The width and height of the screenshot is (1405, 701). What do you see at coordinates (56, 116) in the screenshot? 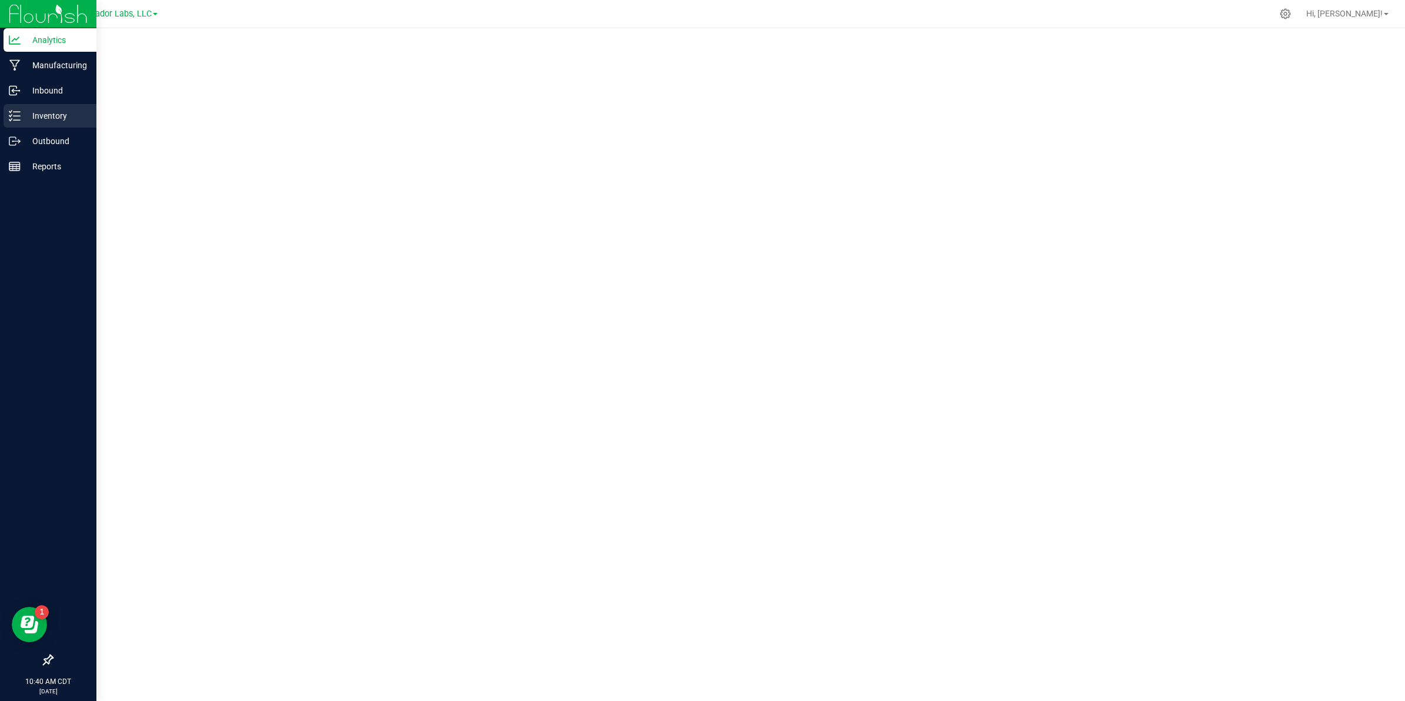
I see `p: Inventory` at bounding box center [56, 116].